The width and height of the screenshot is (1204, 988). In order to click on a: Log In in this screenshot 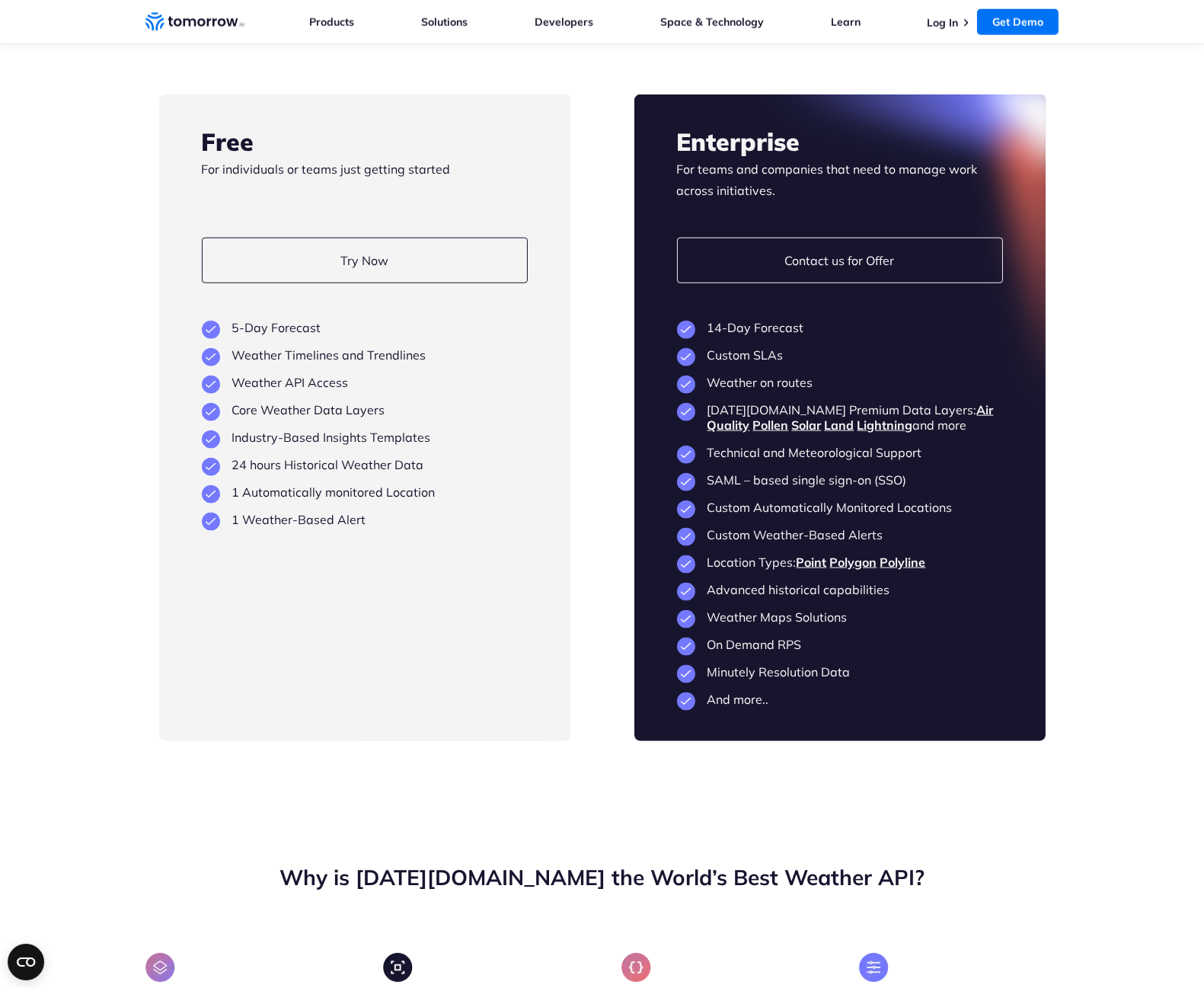, I will do `click(942, 23)`.